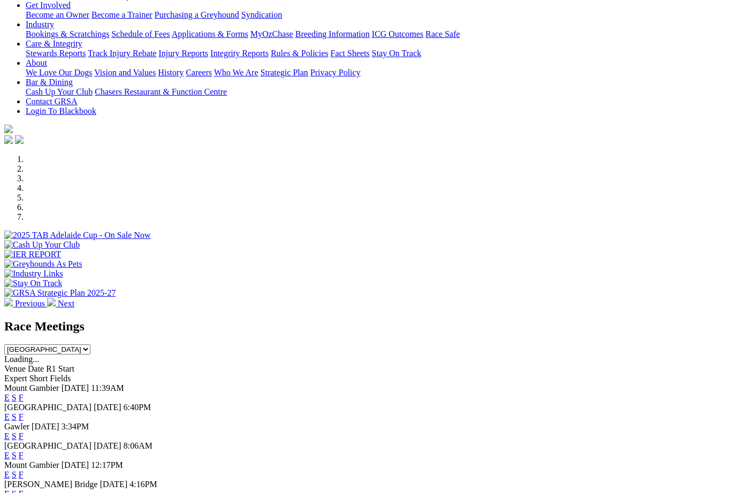 The height and width of the screenshot is (493, 736). Describe the element at coordinates (43, 264) in the screenshot. I see `img: Greyhounds As Pets` at that location.